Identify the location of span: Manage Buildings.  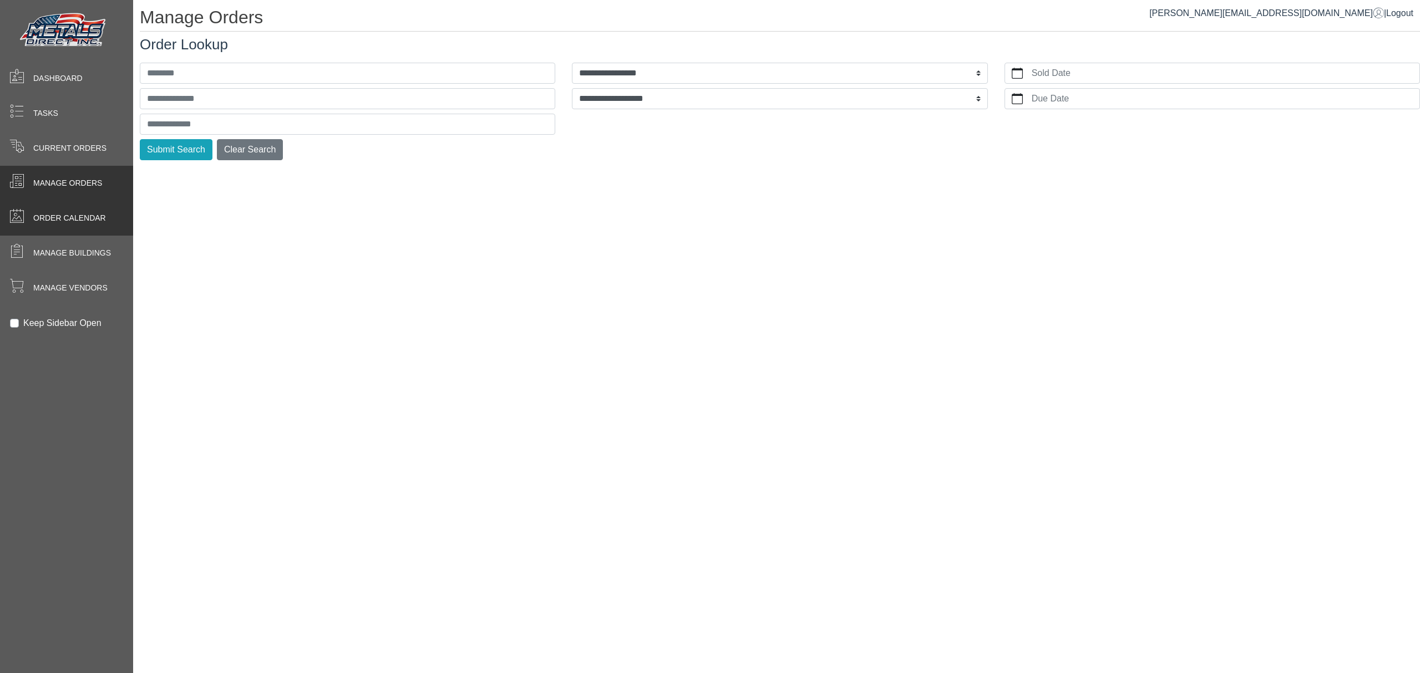
(72, 253).